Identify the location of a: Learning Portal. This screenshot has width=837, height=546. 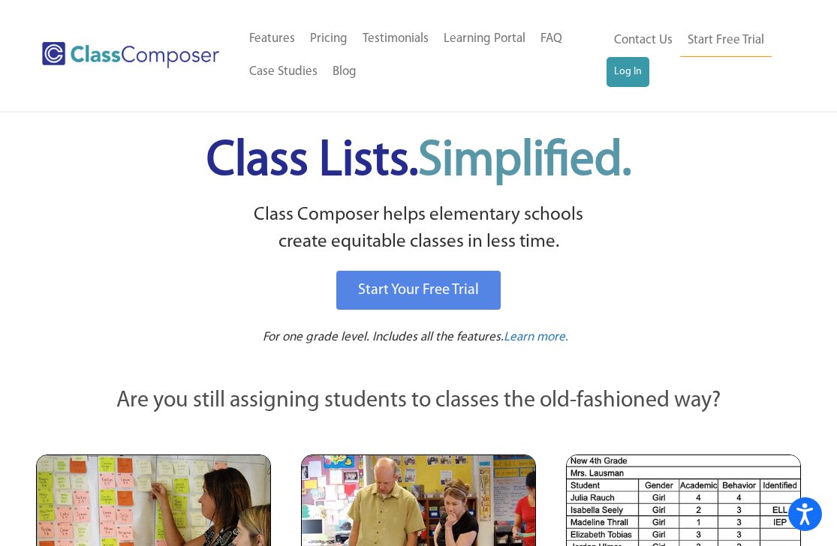
(484, 39).